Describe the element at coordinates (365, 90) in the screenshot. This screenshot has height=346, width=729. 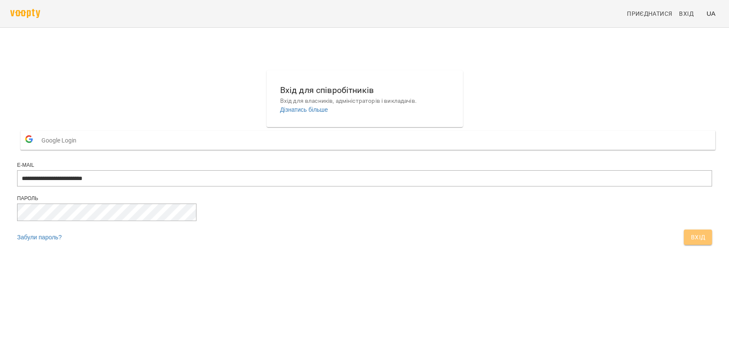
I see `h6: Вхід для співробітників` at that location.